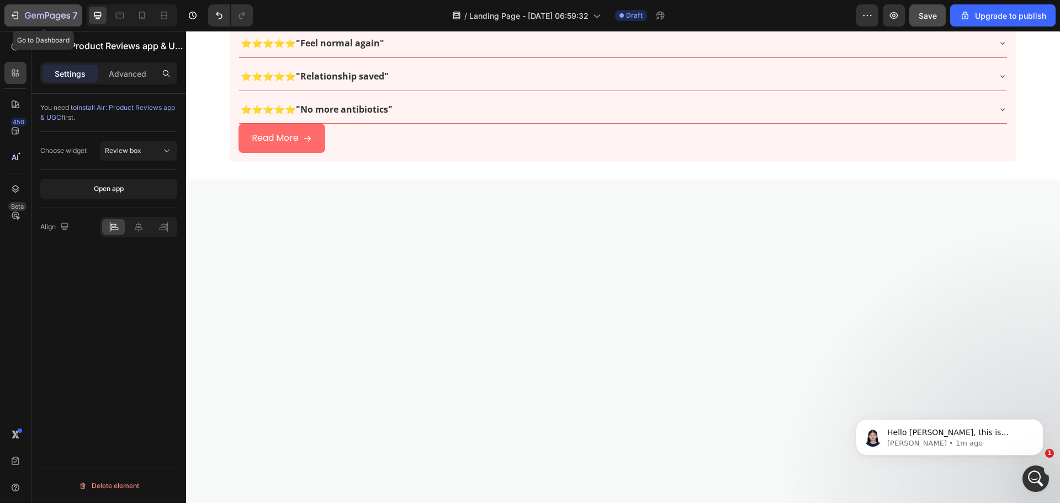  Describe the element at coordinates (1050, 453) in the screenshot. I see `span: 1` at that location.